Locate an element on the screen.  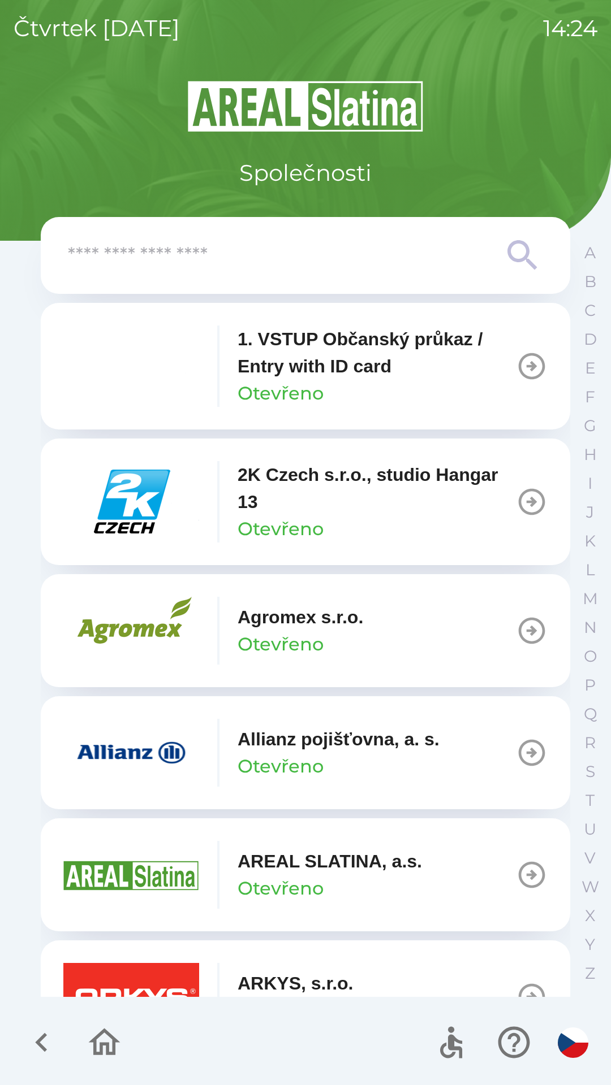
button: O is located at coordinates (590, 656).